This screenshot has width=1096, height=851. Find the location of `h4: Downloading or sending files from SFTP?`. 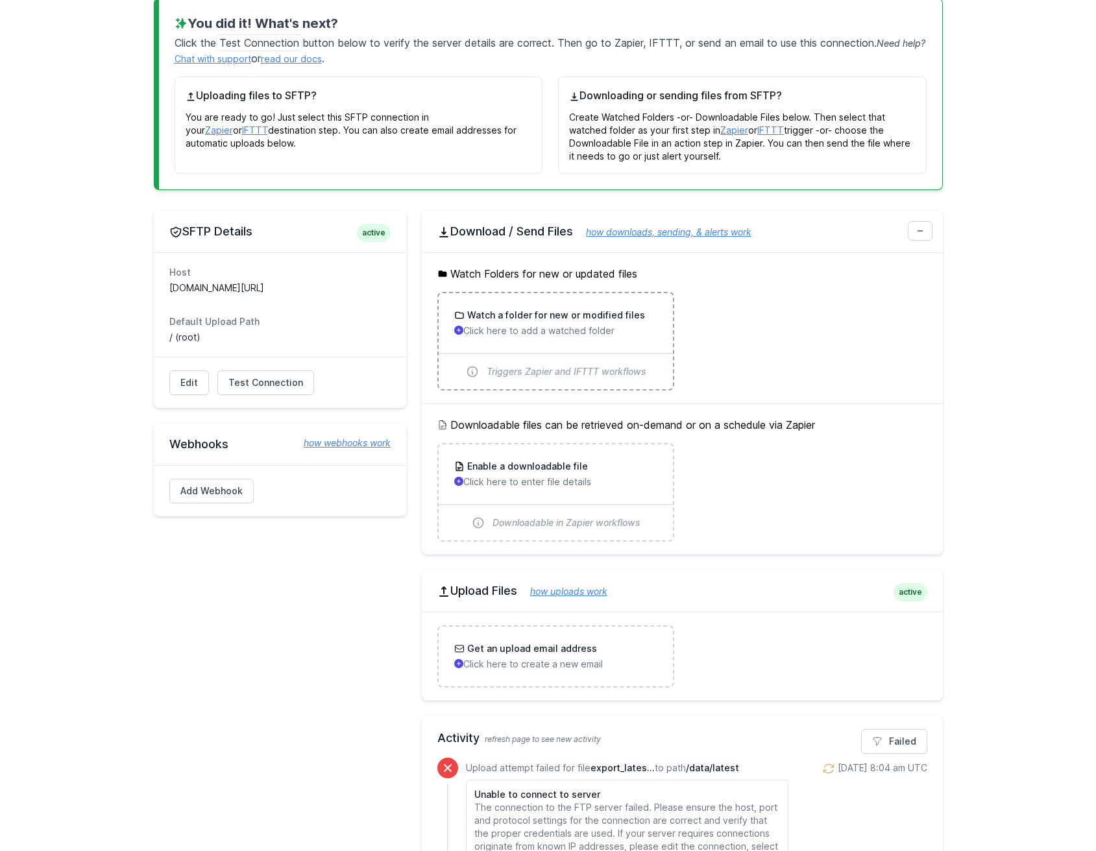

h4: Downloading or sending files from SFTP? is located at coordinates (742, 95).